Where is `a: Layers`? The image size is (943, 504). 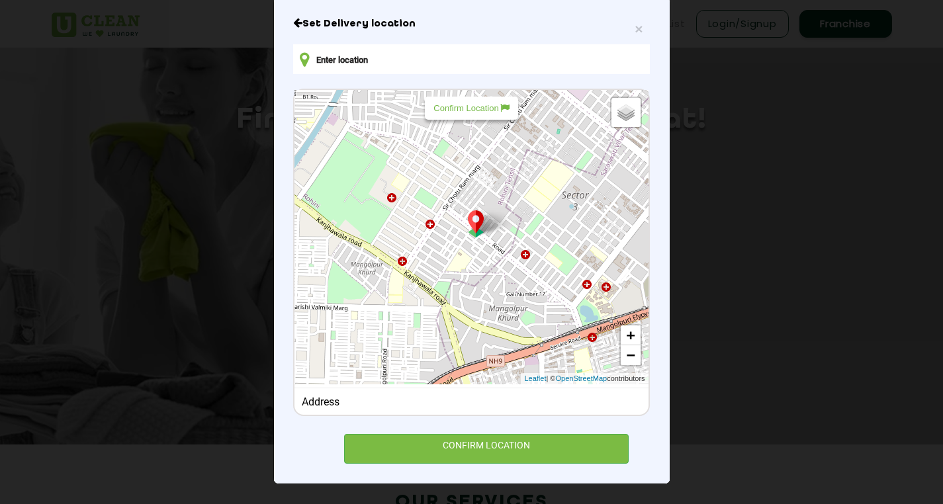
a: Layers is located at coordinates (626, 113).